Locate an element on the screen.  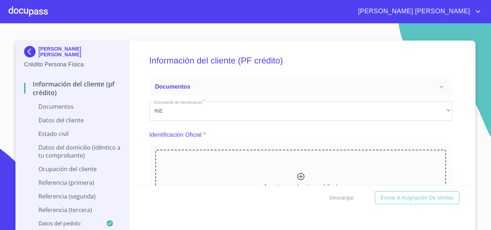
p: Datos del domicilio (idéntico a tu comprobante) is located at coordinates (72, 152).